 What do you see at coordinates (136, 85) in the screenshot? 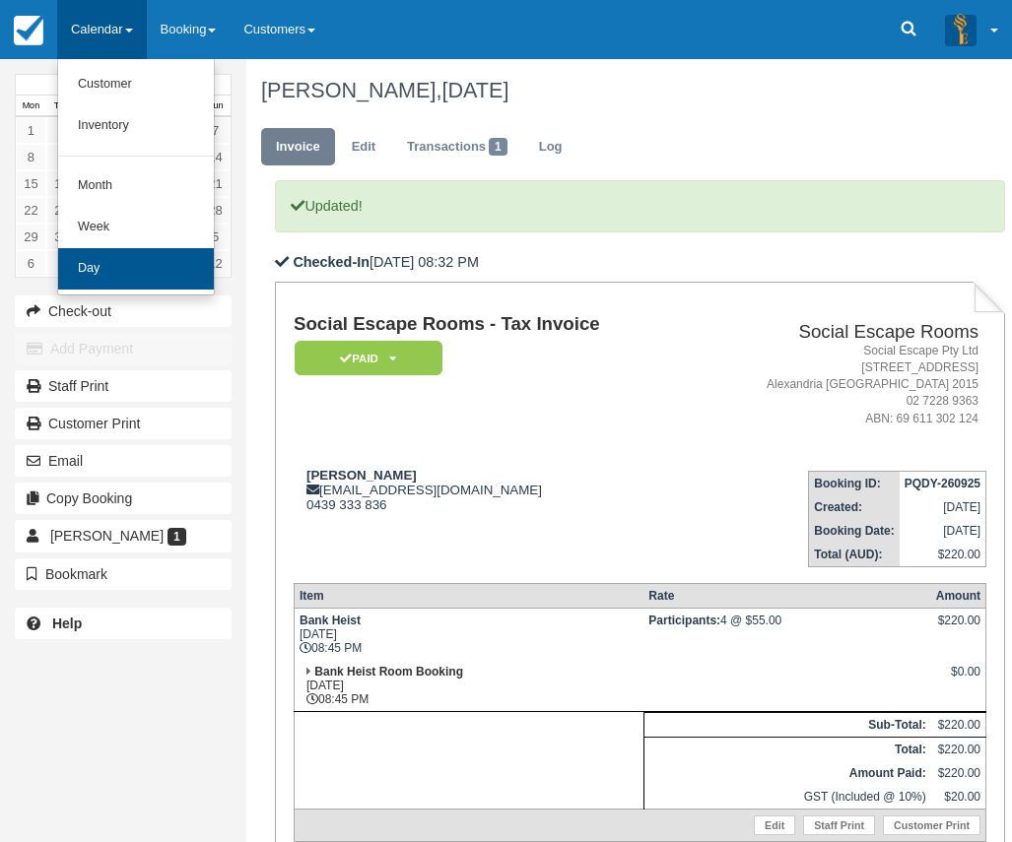
I see `a: Customer` at bounding box center [136, 85].